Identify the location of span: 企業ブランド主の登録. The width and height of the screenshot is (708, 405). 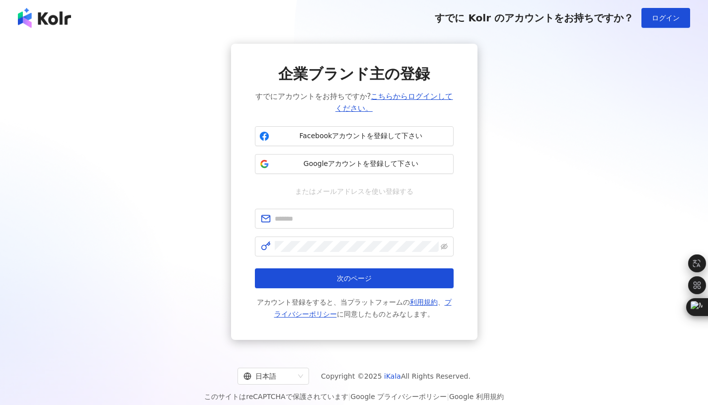
(354, 74).